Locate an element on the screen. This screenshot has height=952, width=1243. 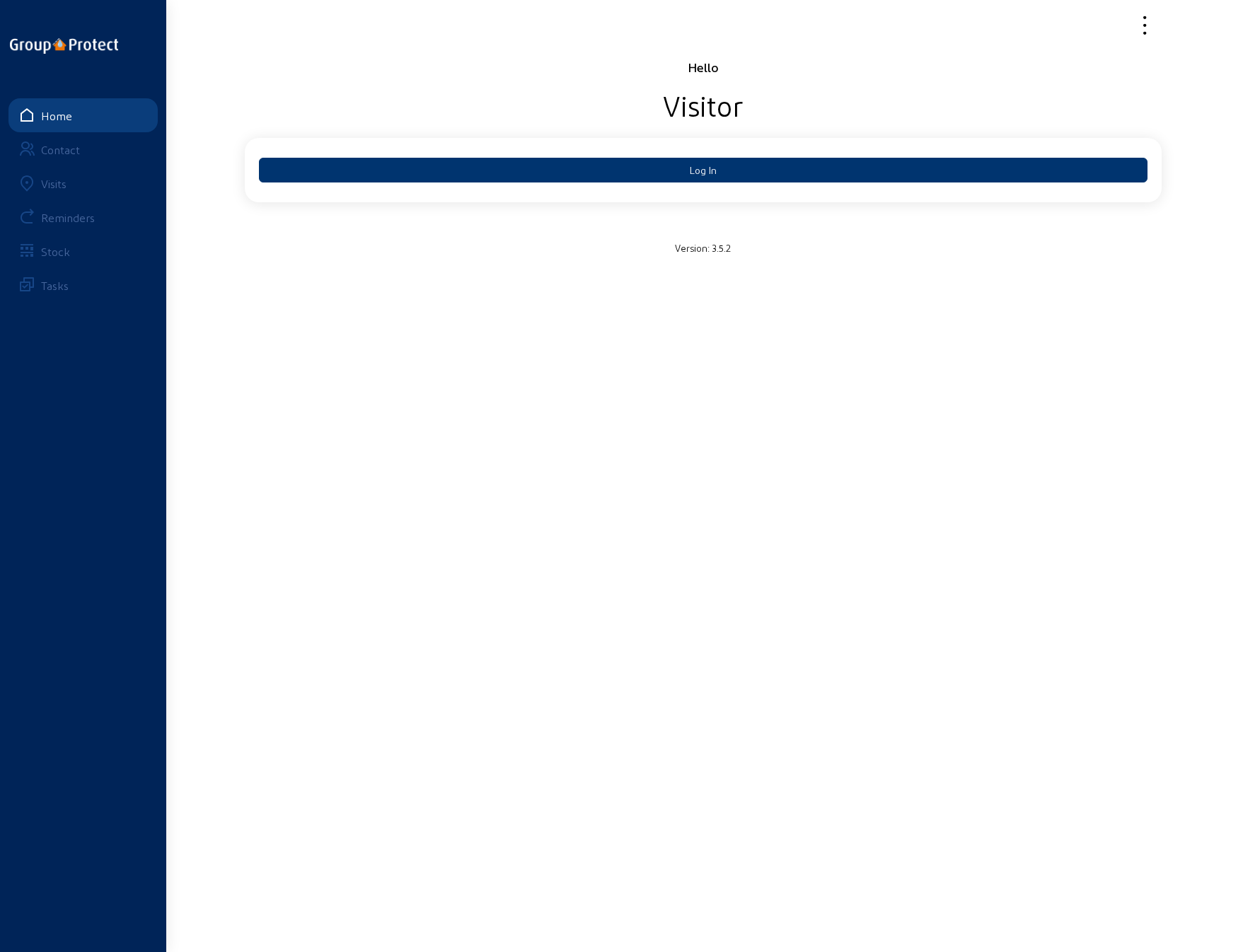
div: Reminders is located at coordinates (68, 217).